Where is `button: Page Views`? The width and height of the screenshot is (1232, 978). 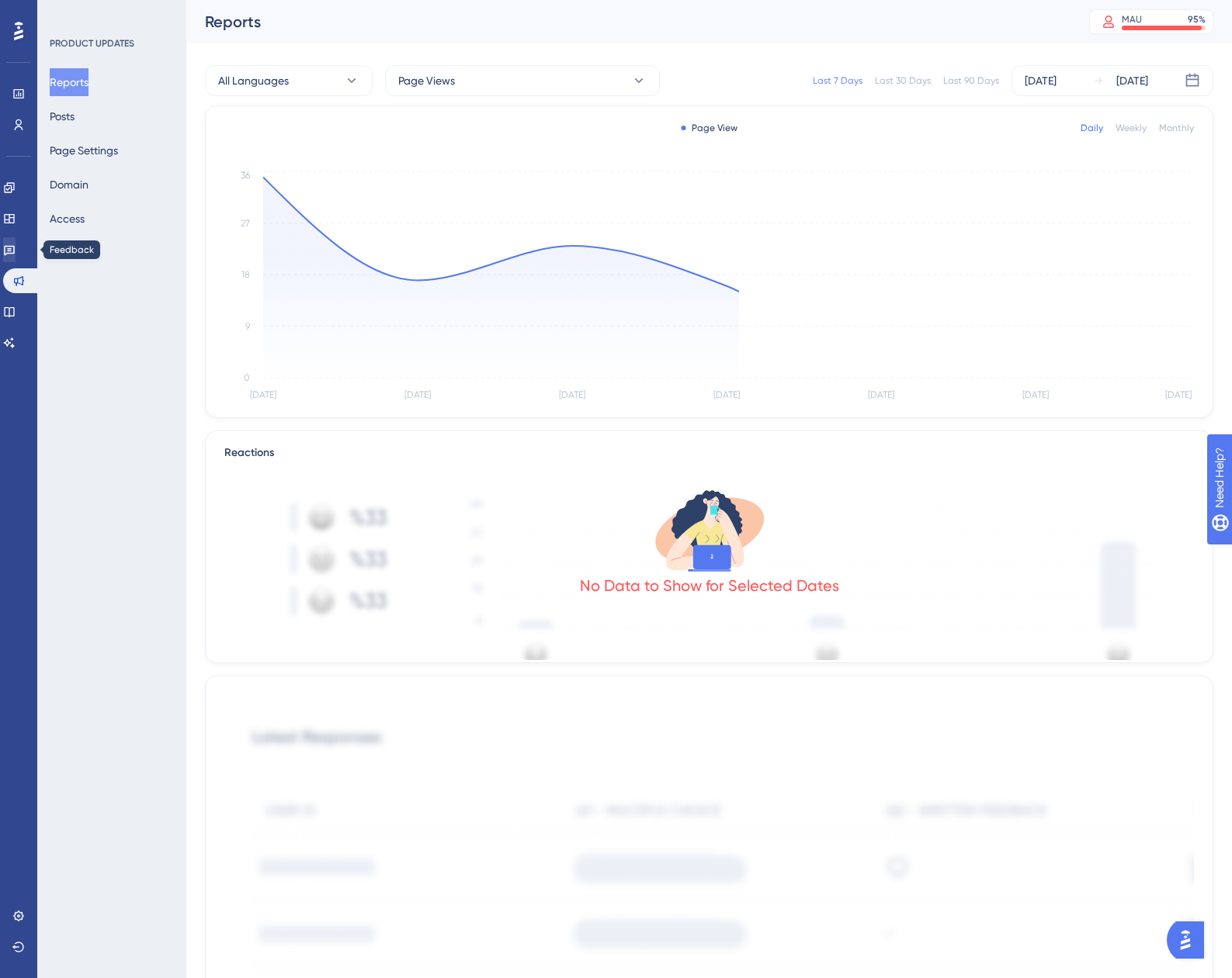
button: Page Views is located at coordinates (522, 80).